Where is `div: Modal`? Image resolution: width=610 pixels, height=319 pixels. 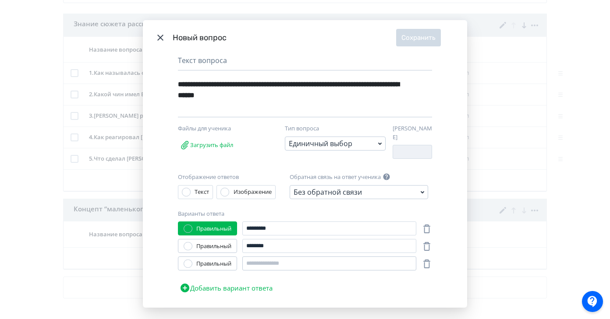
div: Modal is located at coordinates (305, 164).